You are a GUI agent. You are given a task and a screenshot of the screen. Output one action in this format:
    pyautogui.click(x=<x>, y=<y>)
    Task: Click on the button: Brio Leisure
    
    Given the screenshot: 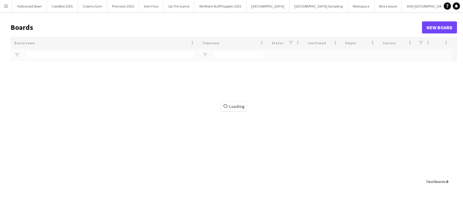 What is the action you would take?
    pyautogui.click(x=388, y=6)
    